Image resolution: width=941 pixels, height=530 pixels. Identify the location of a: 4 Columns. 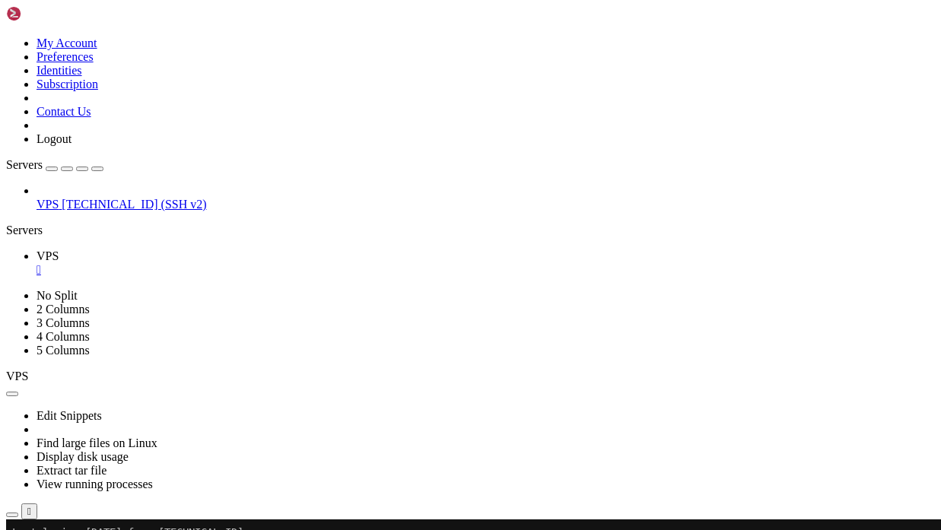
(63, 336).